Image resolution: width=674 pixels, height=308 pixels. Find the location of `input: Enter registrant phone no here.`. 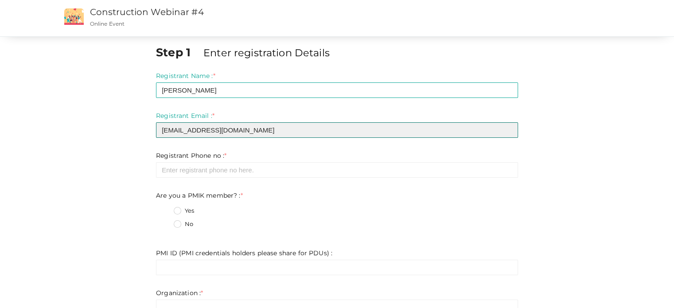

input: Enter registrant phone no here. is located at coordinates (337, 170).